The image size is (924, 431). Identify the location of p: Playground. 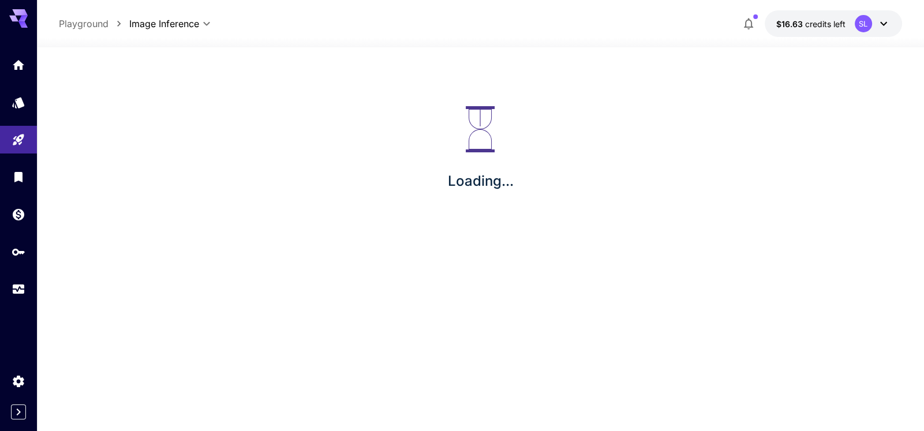
(84, 24).